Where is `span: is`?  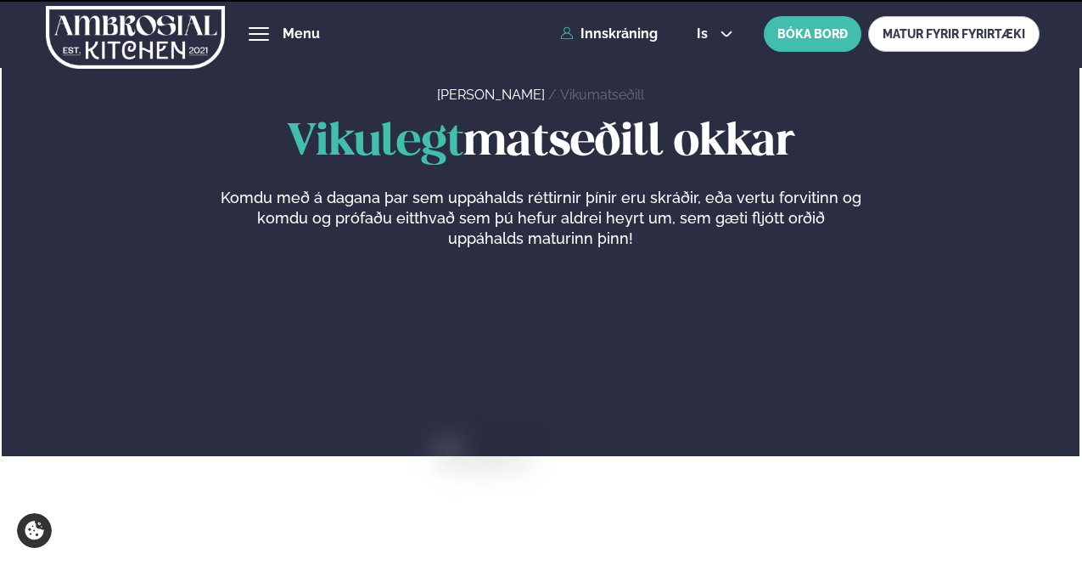 span: is is located at coordinates (705, 34).